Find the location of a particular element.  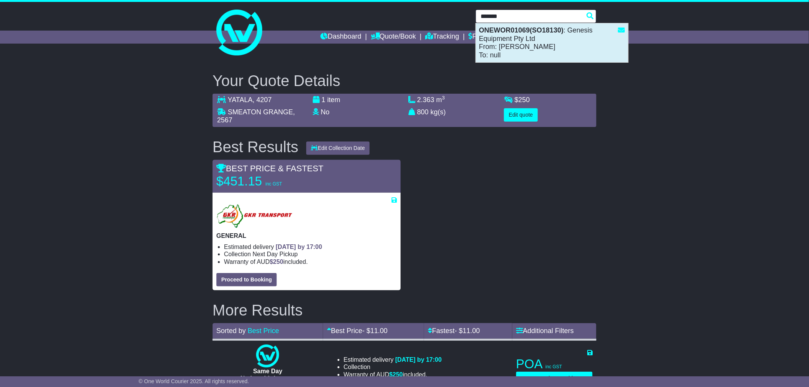

a: Best Price is located at coordinates (263, 331).